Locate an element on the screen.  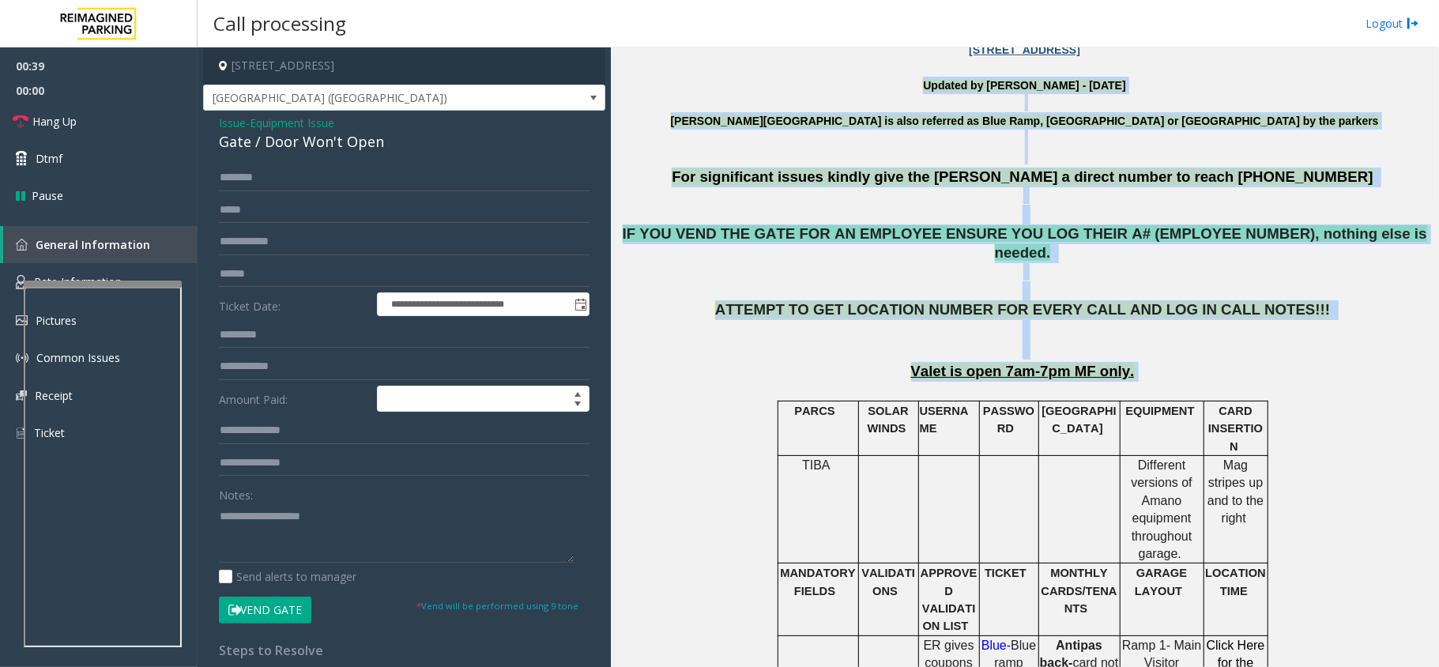
span: IF YOU VEND THE GATE FOR AN EMPLOYEE ENSURE YOU LOG THEIR A# (EMPLOYEE NUMBER), nothing else is n... is located at coordinates (1025, 243).